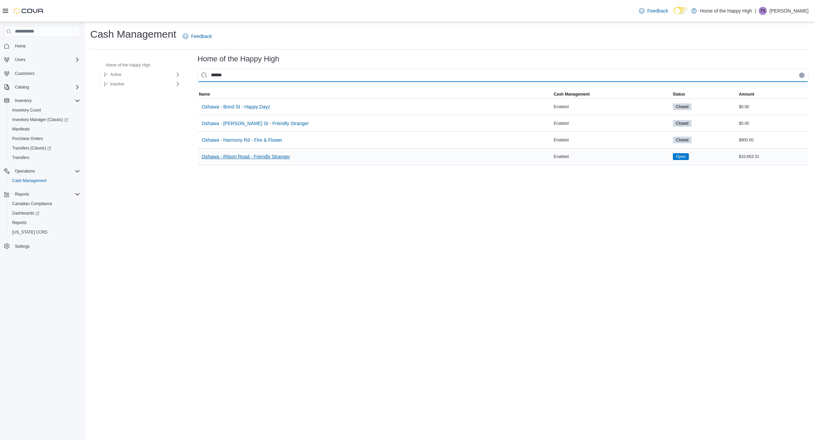 The image size is (814, 440). I want to click on span: Manifests, so click(45, 129).